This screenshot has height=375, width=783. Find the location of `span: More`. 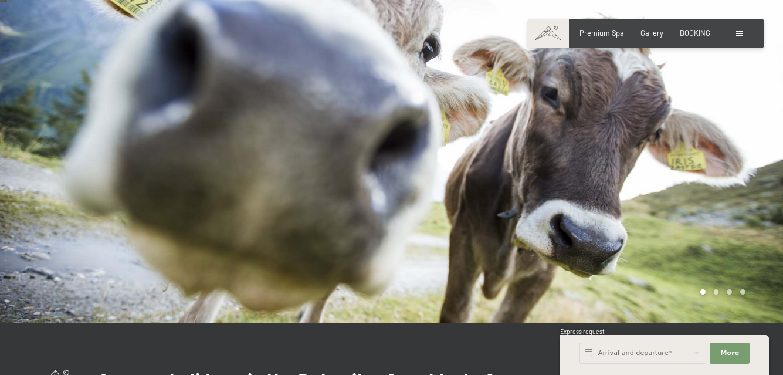

span: More is located at coordinates (730, 353).